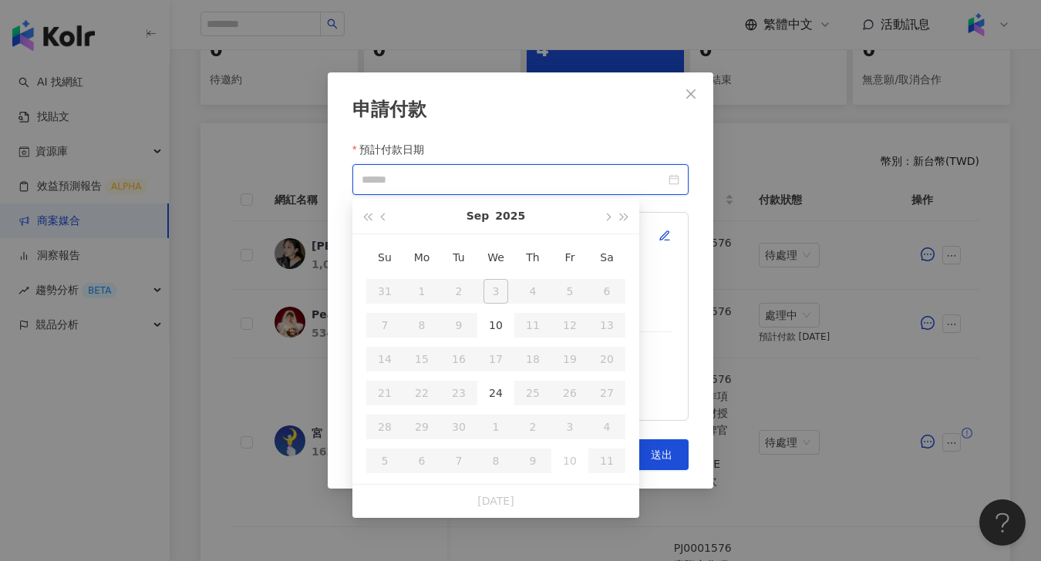 The image size is (1041, 561). Describe the element at coordinates (478, 216) in the screenshot. I see `button: Sep` at that location.